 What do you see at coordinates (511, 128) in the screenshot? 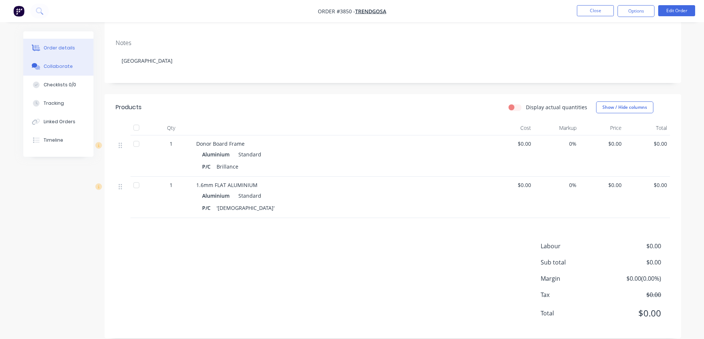
I see `div: Cost` at bounding box center [511, 128].